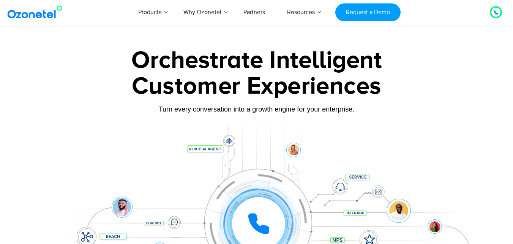  Describe the element at coordinates (257, 86) in the screenshot. I see `div: Customer Experiences` at that location.